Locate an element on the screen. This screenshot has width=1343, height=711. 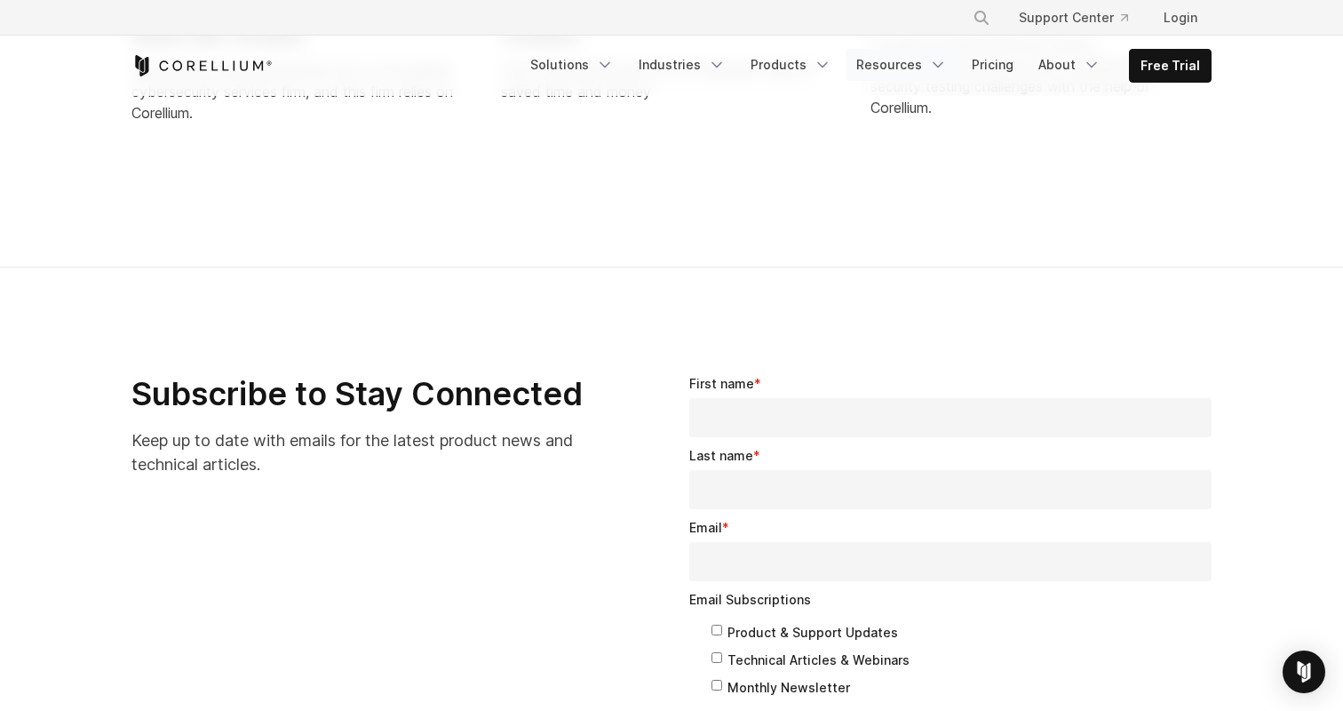
h2: Subscribe to Stay Connected is located at coordinates (359, 393).